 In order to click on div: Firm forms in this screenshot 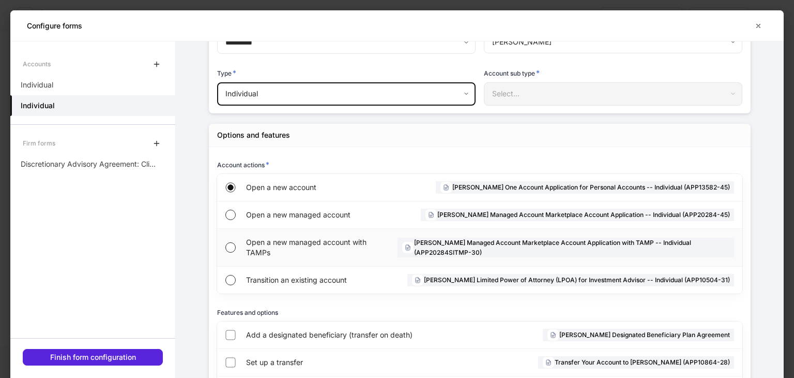, I will do `click(39, 143)`.